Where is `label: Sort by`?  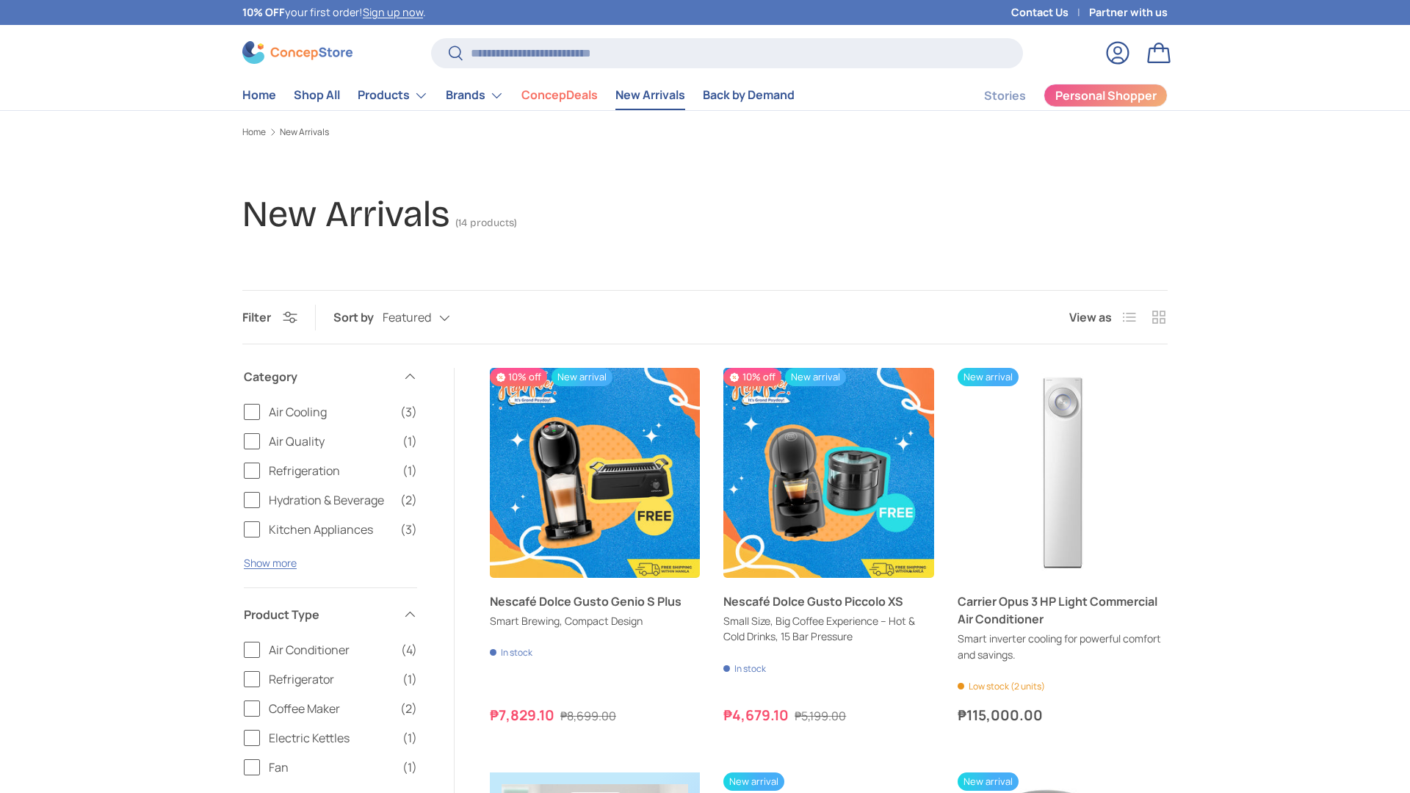 label: Sort by is located at coordinates (358, 317).